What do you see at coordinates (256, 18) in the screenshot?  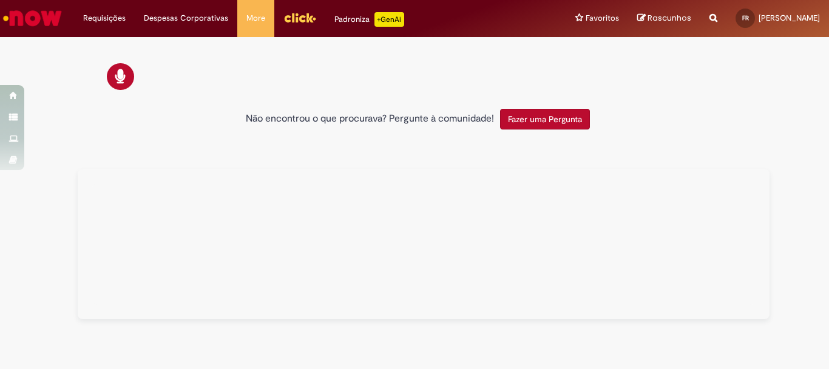 I see `span: More` at bounding box center [256, 18].